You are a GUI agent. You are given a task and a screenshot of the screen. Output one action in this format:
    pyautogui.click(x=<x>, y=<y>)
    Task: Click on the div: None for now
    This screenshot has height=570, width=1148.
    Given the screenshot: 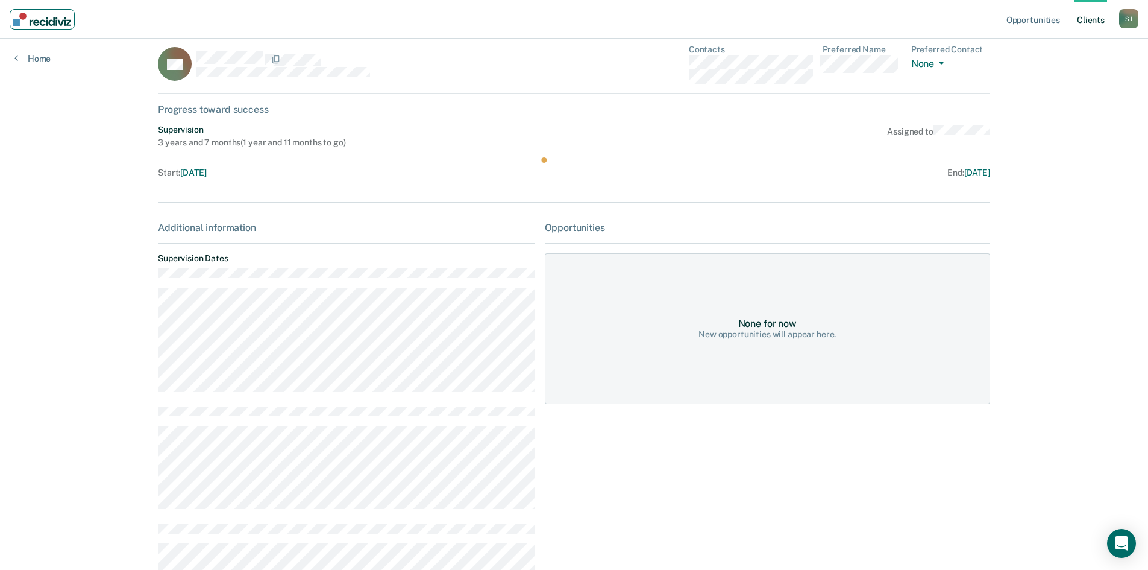 What is the action you would take?
    pyautogui.click(x=767, y=323)
    